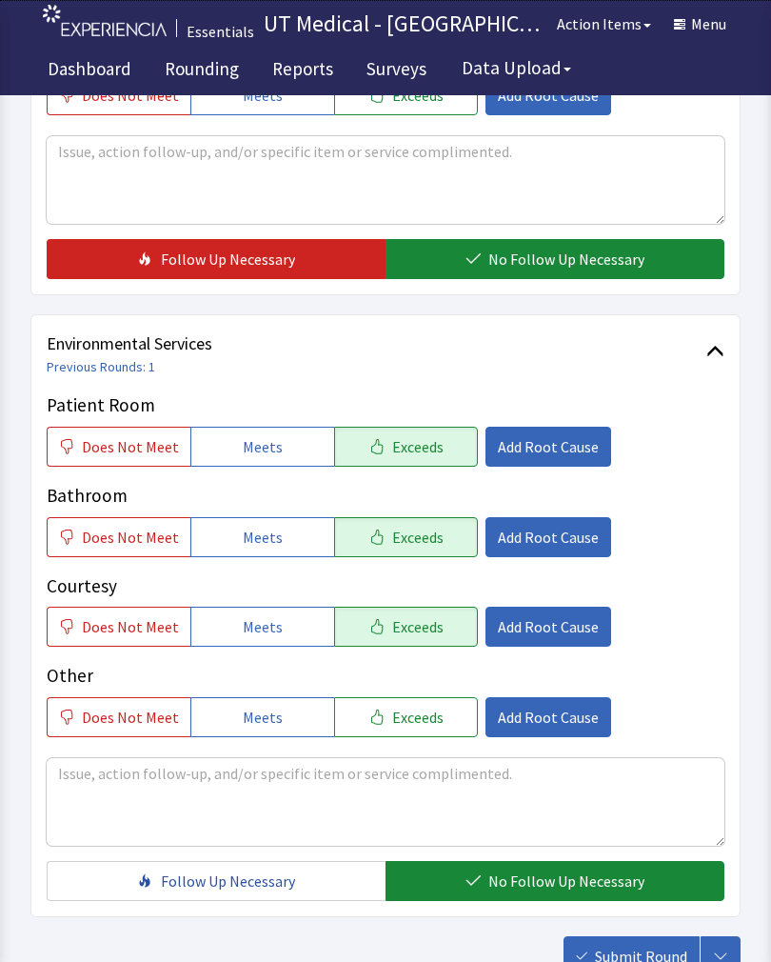  What do you see at coordinates (101, 367) in the screenshot?
I see `a: Previous Rounds: 1` at bounding box center [101, 367].